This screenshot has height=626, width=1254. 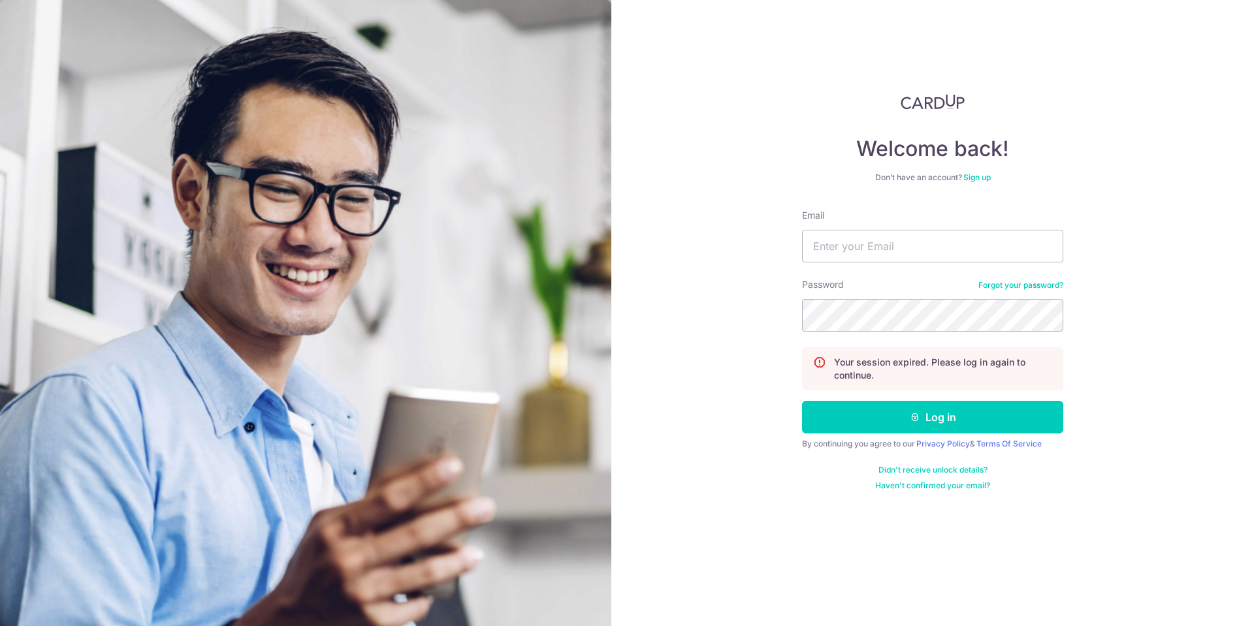 I want to click on label: Password, so click(x=823, y=285).